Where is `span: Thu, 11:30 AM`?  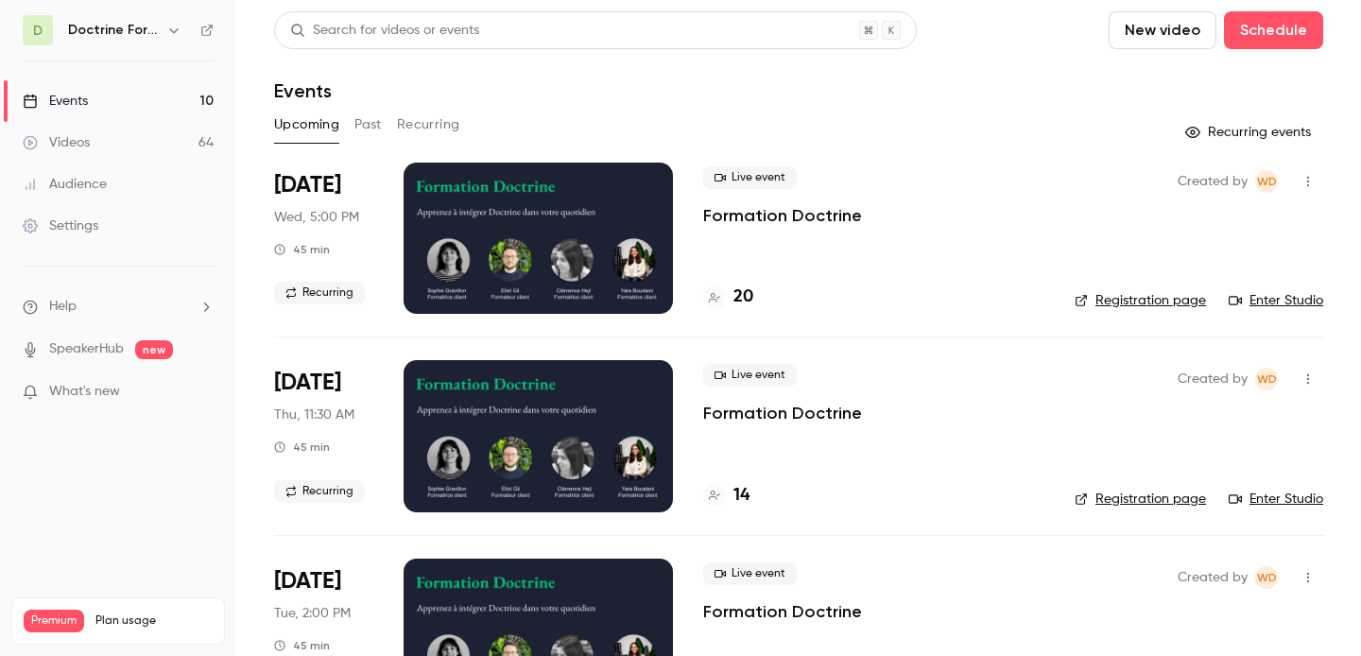 span: Thu, 11:30 AM is located at coordinates (314, 415).